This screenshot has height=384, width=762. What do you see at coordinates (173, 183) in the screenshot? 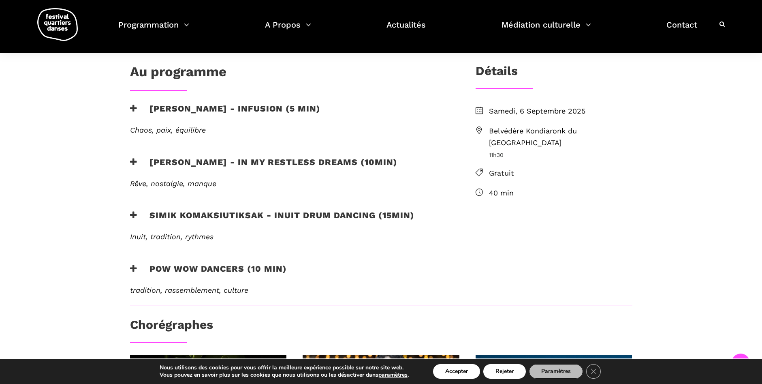
I see `em: Rêve, nostalgie, manque` at bounding box center [173, 183].